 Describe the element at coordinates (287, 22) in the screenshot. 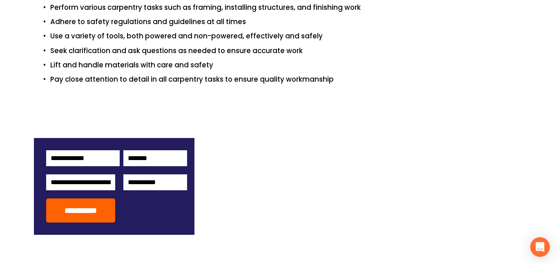

I see `p: Adhere to safety regulations and guidelines at all times` at that location.